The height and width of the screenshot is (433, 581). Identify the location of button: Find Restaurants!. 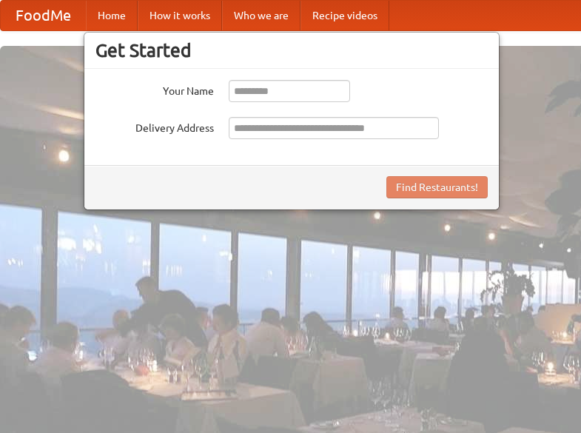
(437, 187).